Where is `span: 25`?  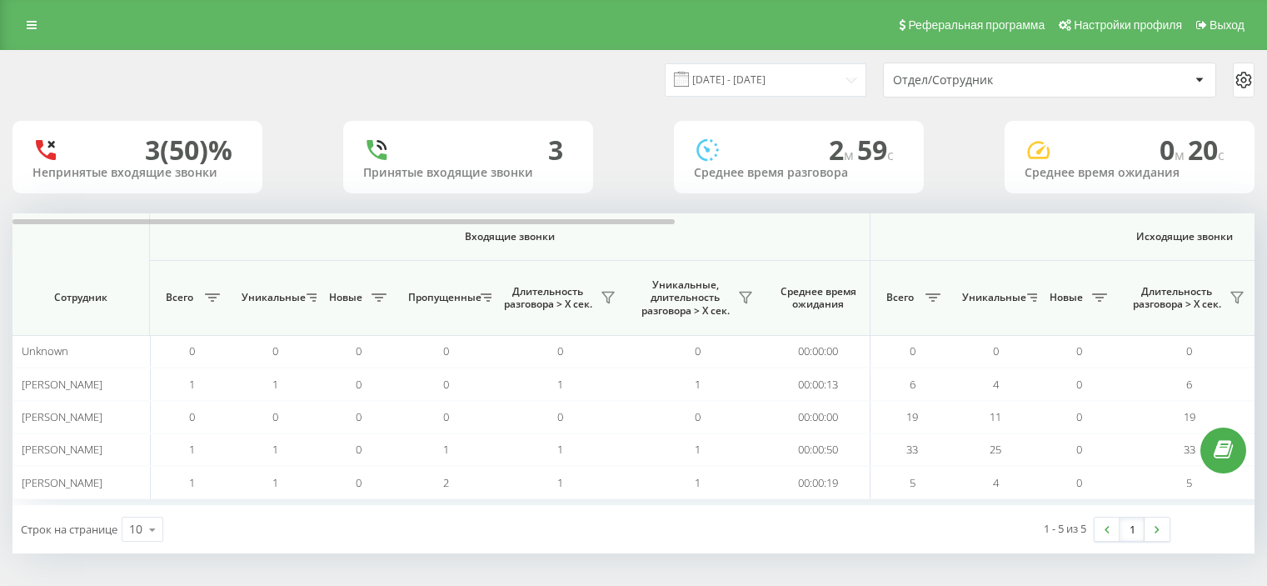 span: 25 is located at coordinates (996, 449).